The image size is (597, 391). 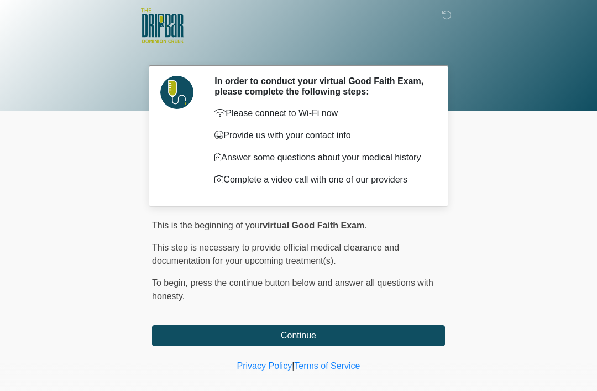 What do you see at coordinates (162, 27) in the screenshot?
I see `img: The DRIPBaR - San Antonio Dominion Creek Logo` at bounding box center [162, 27].